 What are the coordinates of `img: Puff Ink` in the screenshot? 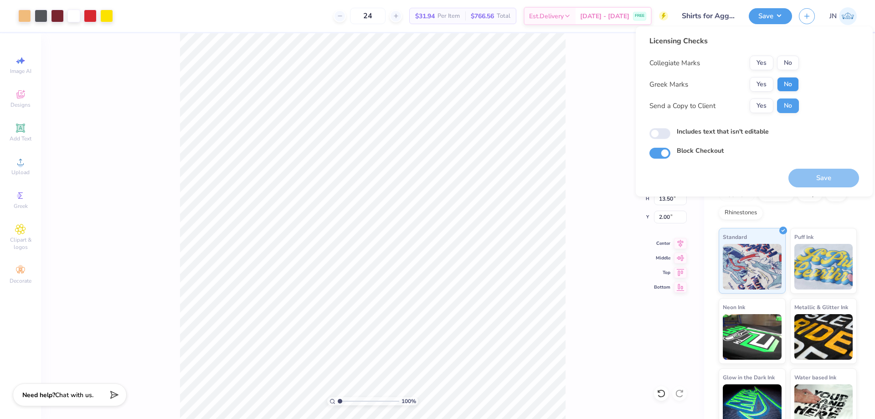 It's located at (824, 267).